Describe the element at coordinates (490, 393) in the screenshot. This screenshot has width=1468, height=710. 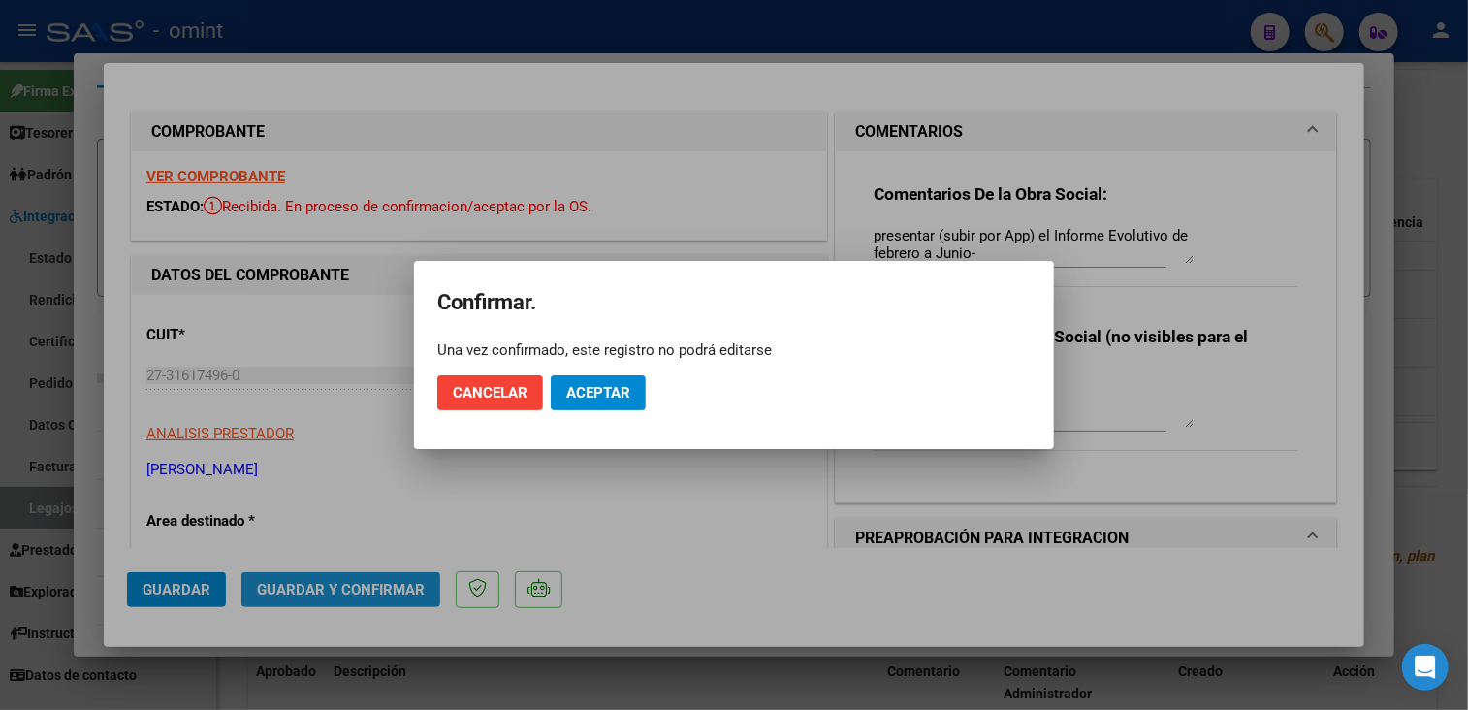
I see `span: Cancelar` at that location.